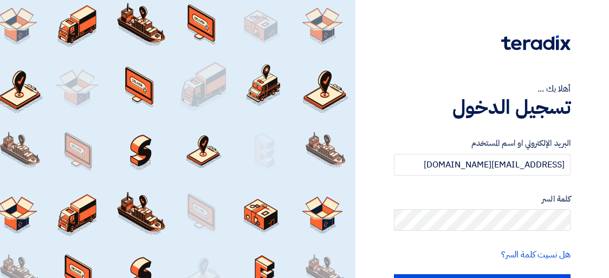 Image resolution: width=609 pixels, height=278 pixels. I want to click on h1: تسجيل الدخول, so click(482, 107).